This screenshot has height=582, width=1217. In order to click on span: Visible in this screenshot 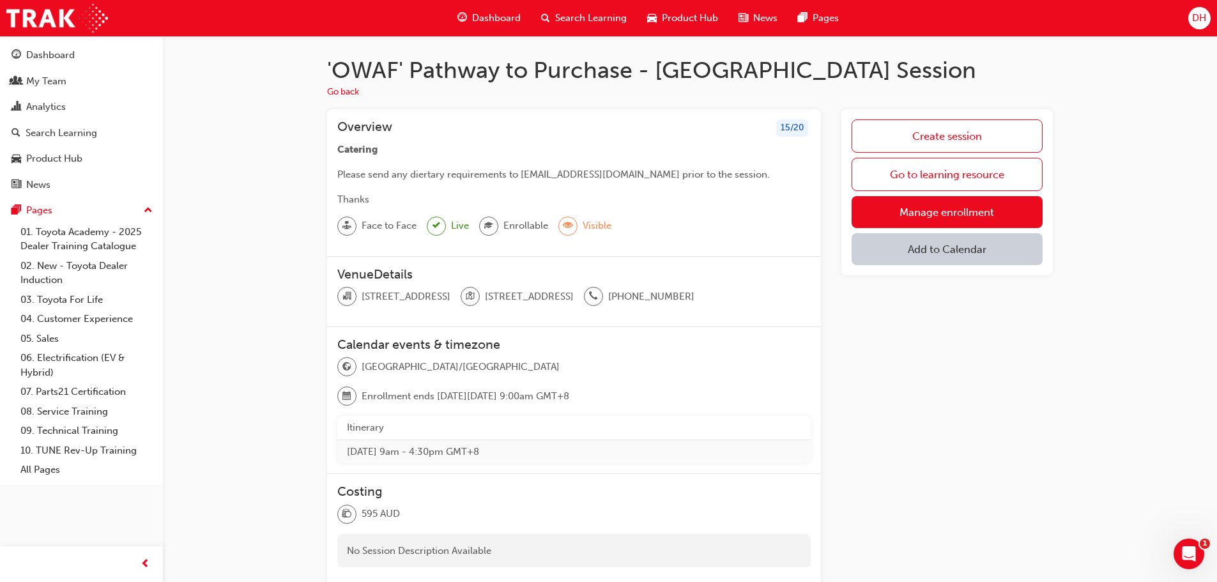, I will do `click(596, 225)`.